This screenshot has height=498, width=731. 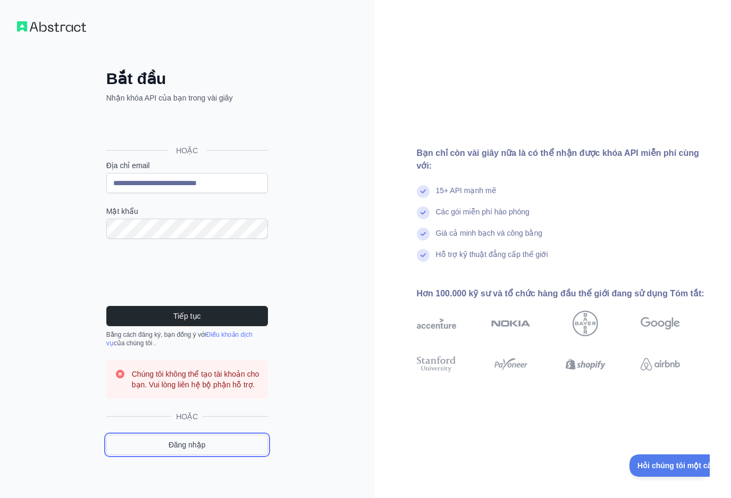 I want to click on font: Bạn chỉ còn vài giây nữa là có thể nhận được khóa API miễn phí cùng với:, so click(x=558, y=159).